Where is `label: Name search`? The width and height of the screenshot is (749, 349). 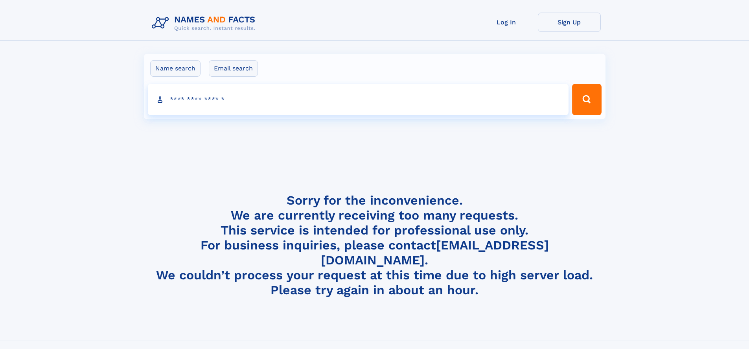 label: Name search is located at coordinates (175, 68).